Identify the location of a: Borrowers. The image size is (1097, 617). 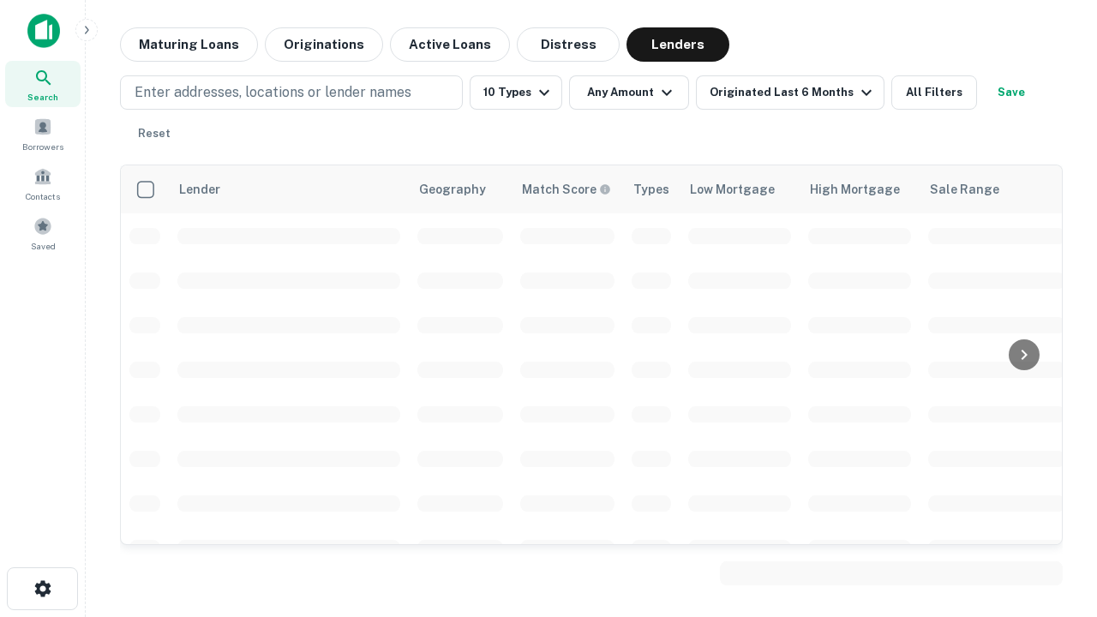
(43, 134).